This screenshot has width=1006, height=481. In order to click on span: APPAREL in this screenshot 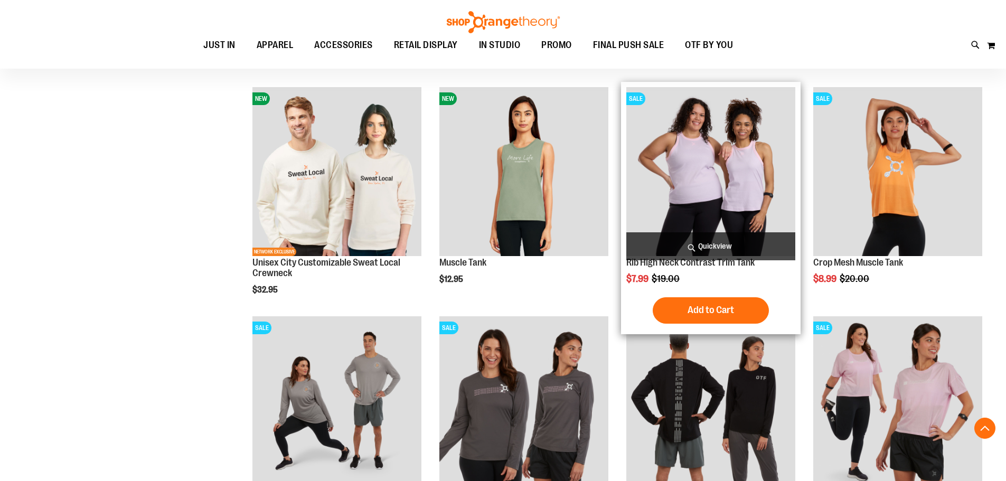, I will do `click(275, 45)`.